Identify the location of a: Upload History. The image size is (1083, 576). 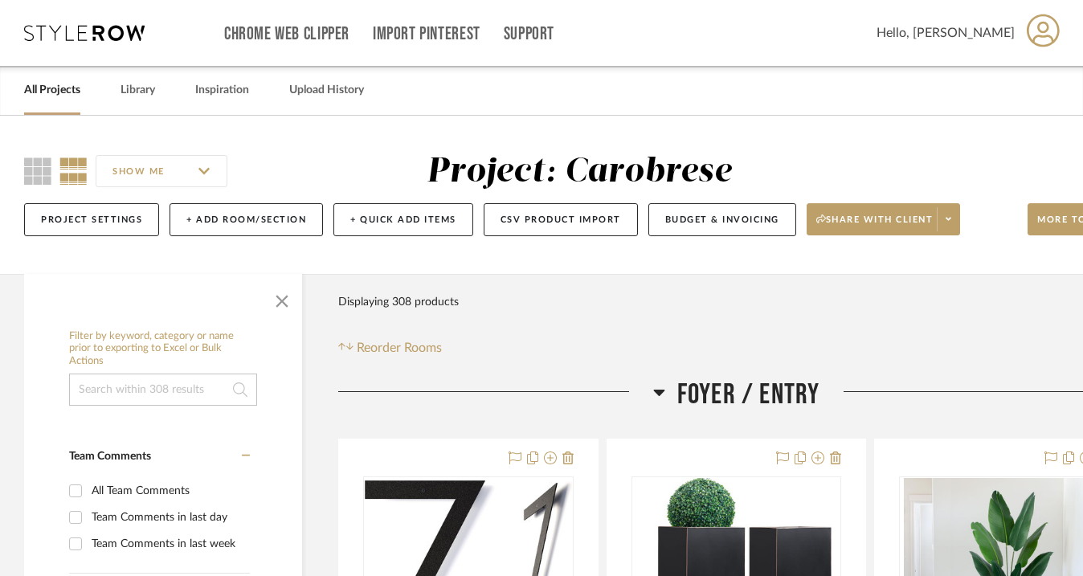
(326, 90).